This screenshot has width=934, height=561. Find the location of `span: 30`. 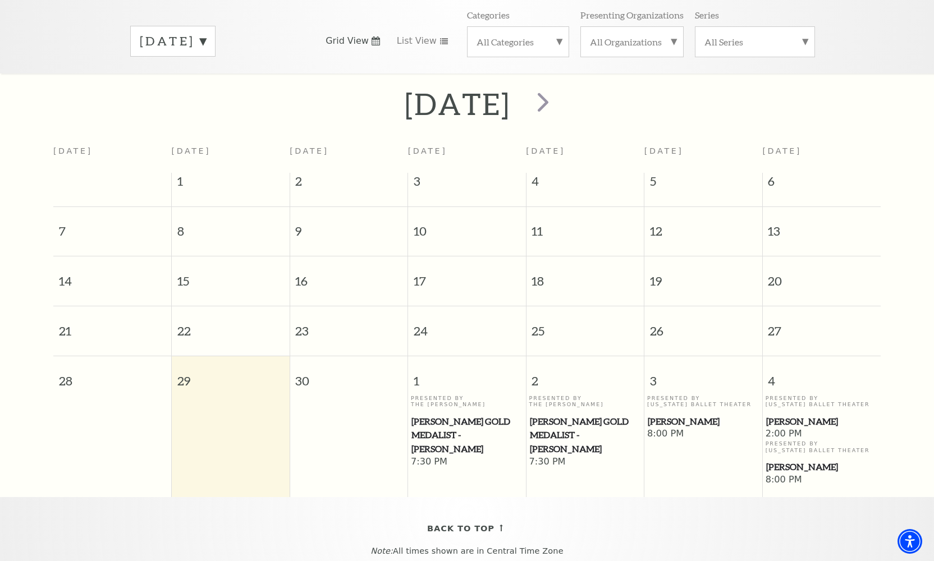

span: 30 is located at coordinates (349, 376).